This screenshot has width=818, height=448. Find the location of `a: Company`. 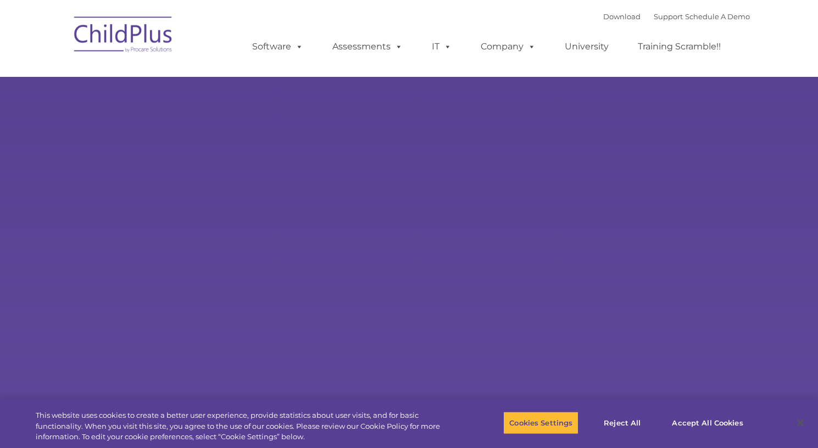

a: Company is located at coordinates (508, 47).